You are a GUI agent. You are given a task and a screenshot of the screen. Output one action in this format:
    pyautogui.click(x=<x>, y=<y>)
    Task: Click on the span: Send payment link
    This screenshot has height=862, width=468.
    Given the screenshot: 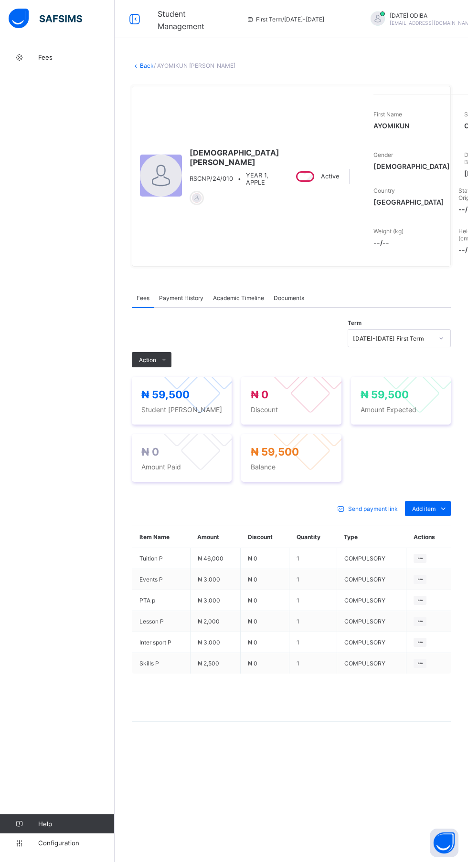 What is the action you would take?
    pyautogui.click(x=373, y=509)
    